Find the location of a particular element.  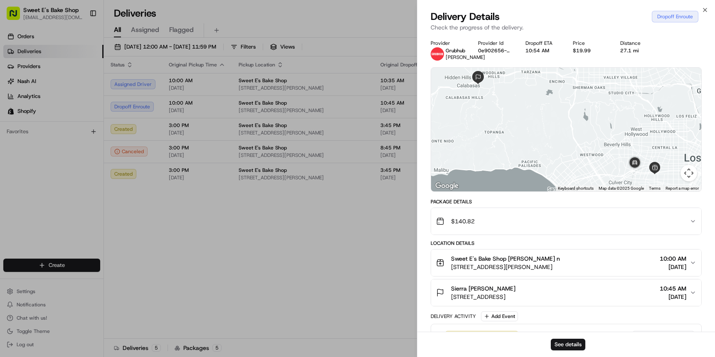

span: Pylon is located at coordinates (91, 209).